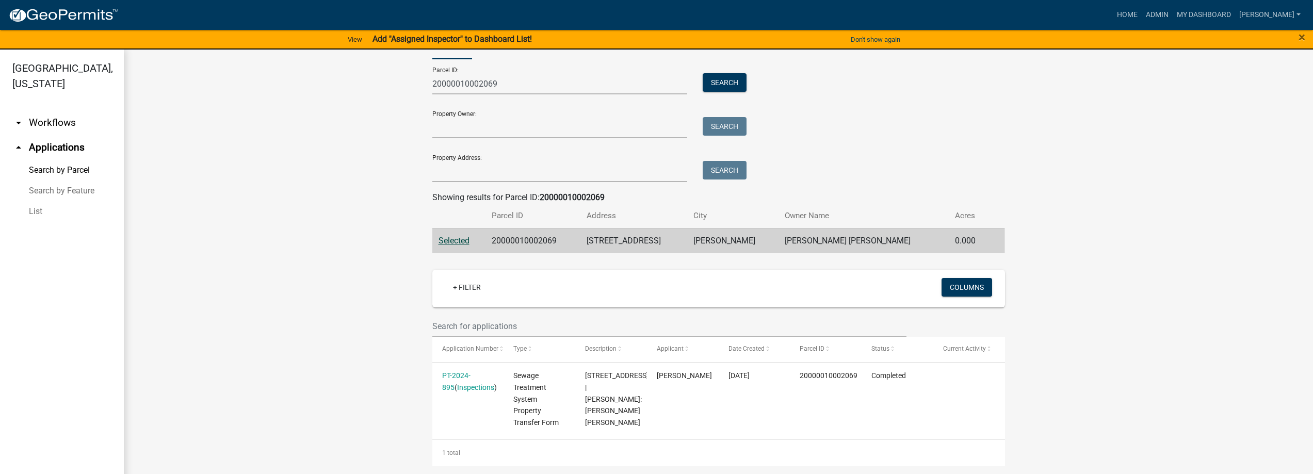  I want to click on span: Selected, so click(454, 240).